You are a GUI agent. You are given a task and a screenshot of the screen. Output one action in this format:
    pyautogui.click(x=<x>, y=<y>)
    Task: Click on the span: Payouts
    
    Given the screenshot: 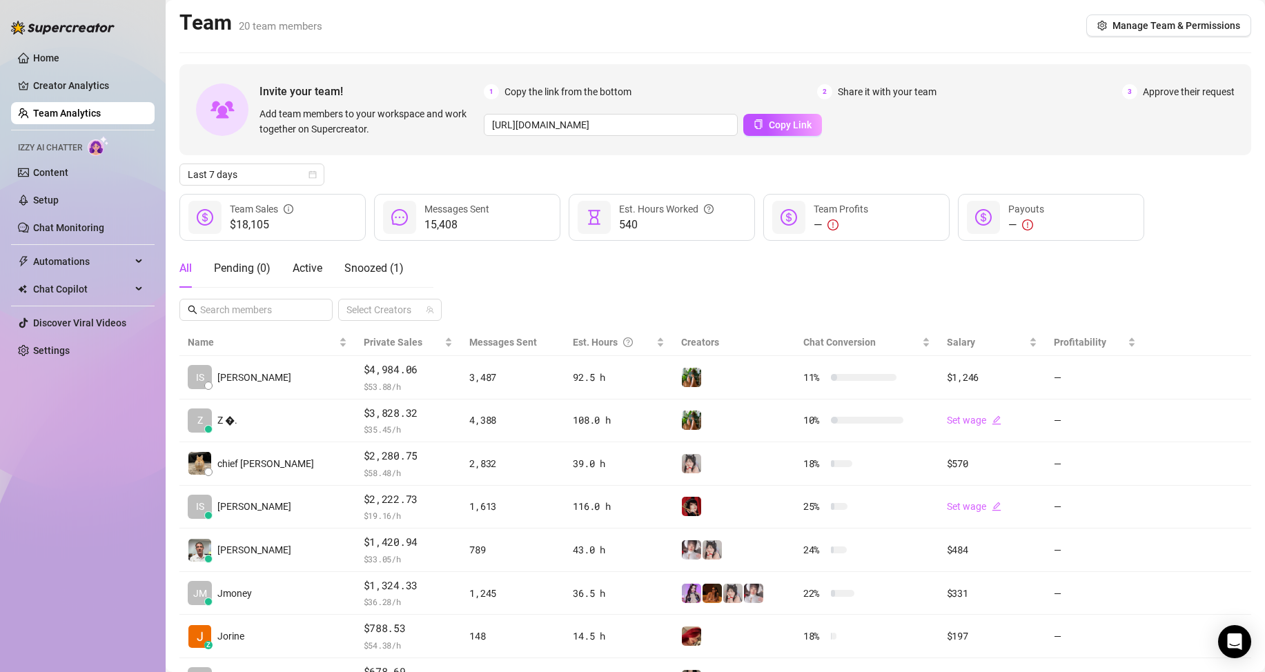 What is the action you would take?
    pyautogui.click(x=1026, y=209)
    